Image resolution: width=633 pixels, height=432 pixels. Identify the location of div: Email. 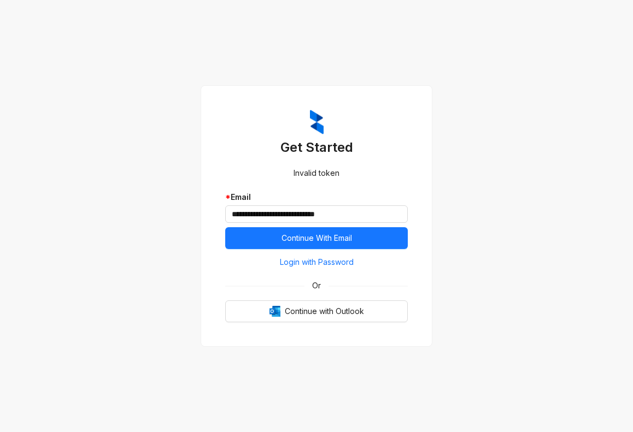
(316, 197).